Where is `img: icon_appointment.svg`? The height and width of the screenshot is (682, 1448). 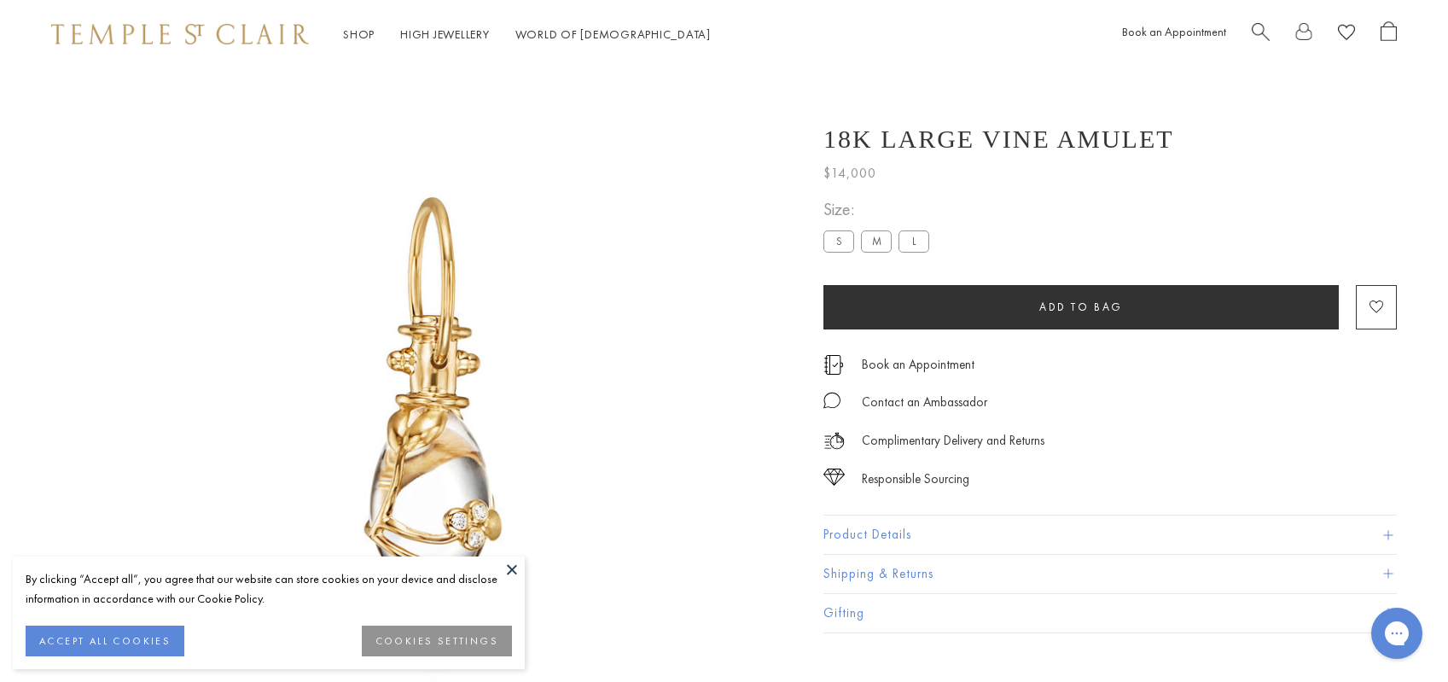
img: icon_appointment.svg is located at coordinates (834, 364).